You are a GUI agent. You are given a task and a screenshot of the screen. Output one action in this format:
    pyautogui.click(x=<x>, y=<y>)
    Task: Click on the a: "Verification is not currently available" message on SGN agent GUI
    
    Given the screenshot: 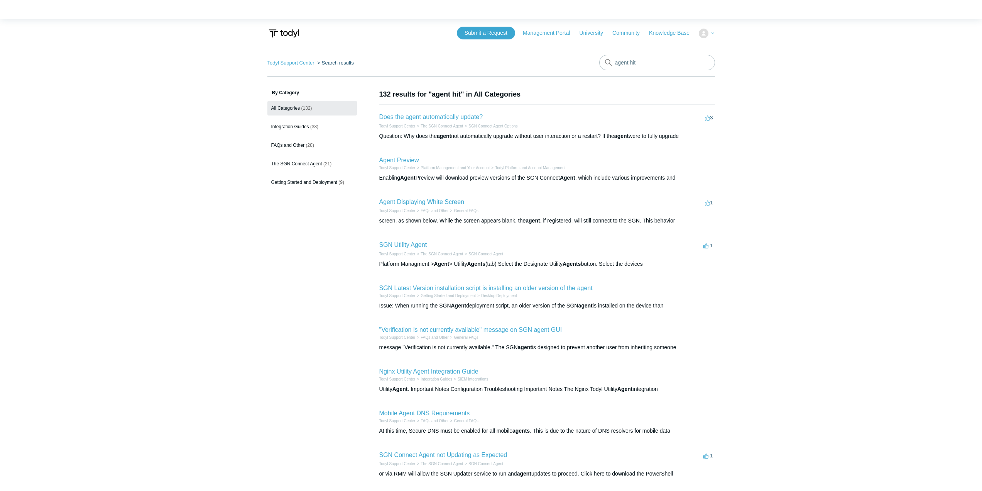 What is the action you would take?
    pyautogui.click(x=471, y=329)
    